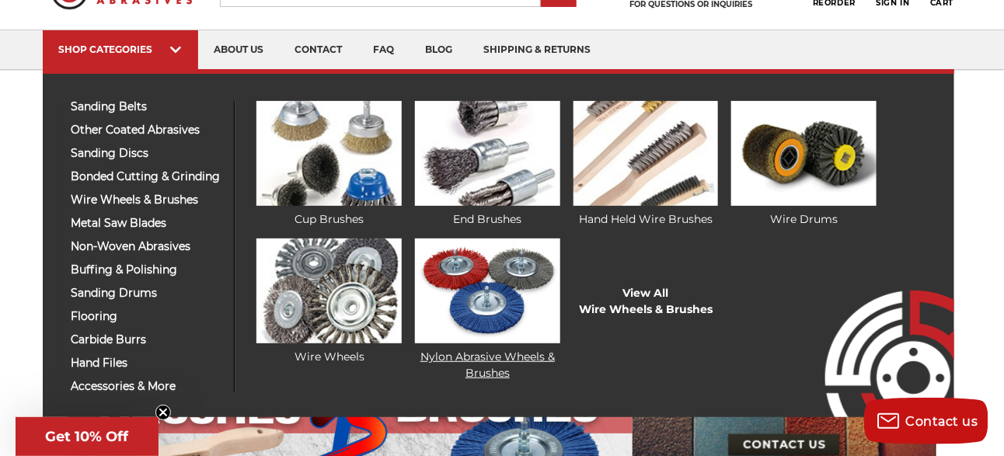 The height and width of the screenshot is (456, 1004). What do you see at coordinates (146, 200) in the screenshot?
I see `span: wire wheels & brushes` at bounding box center [146, 200].